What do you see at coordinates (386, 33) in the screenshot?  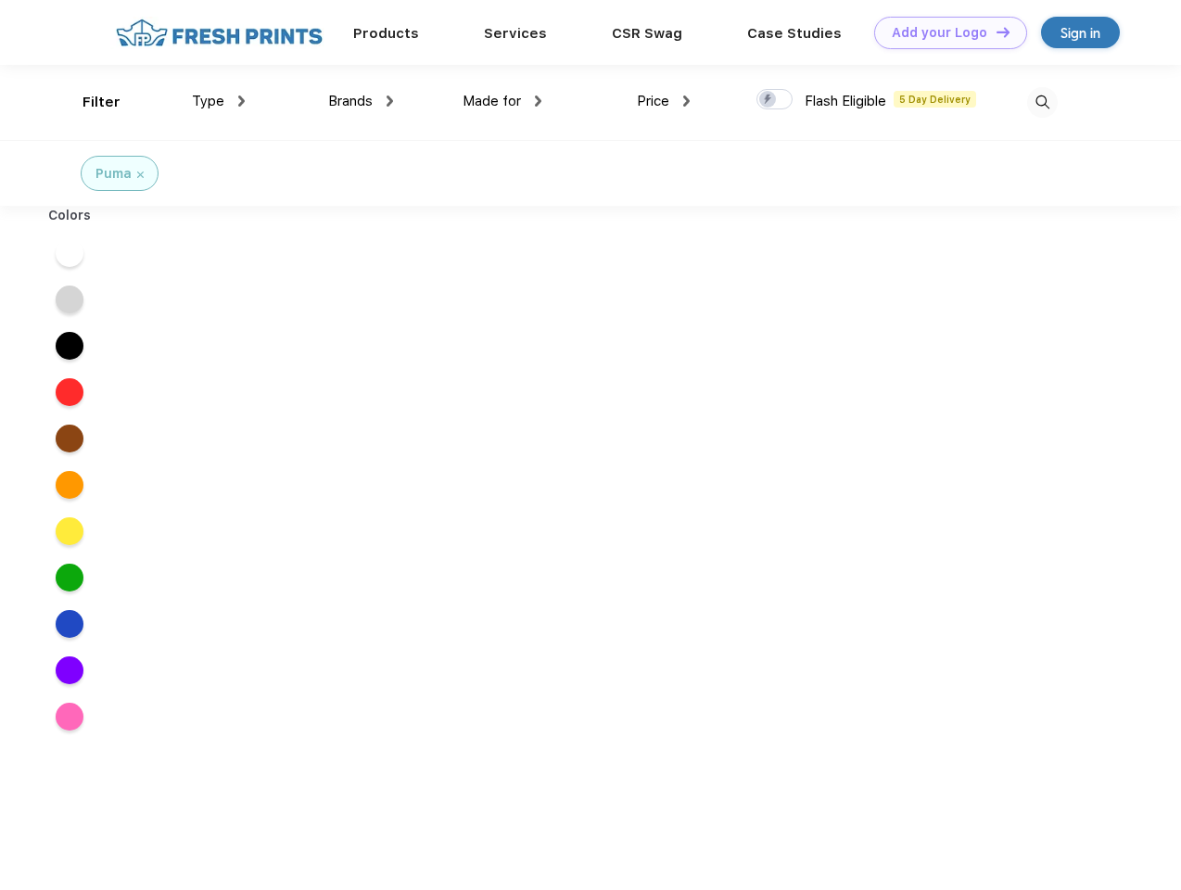 I see `a: Products` at bounding box center [386, 33].